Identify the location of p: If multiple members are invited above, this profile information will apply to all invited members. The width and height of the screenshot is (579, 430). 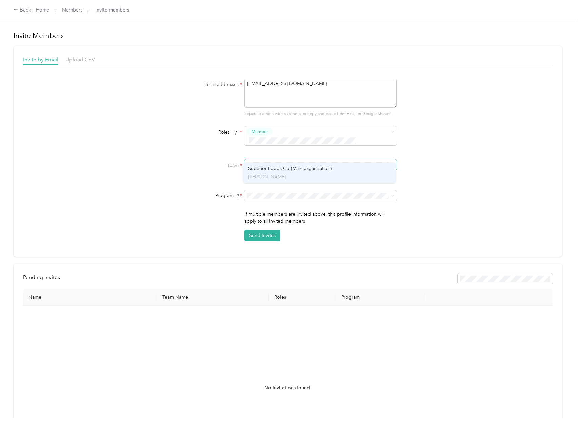
(320, 218).